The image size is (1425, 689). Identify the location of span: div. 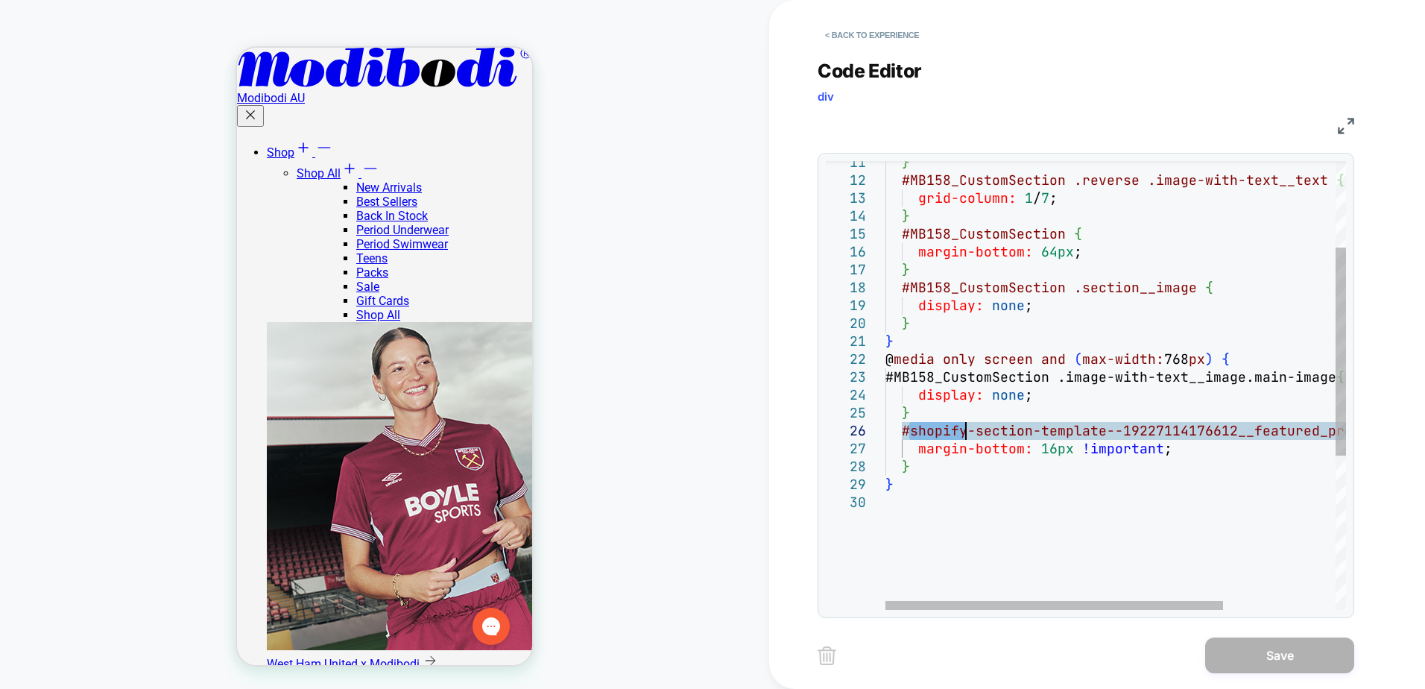
(826, 96).